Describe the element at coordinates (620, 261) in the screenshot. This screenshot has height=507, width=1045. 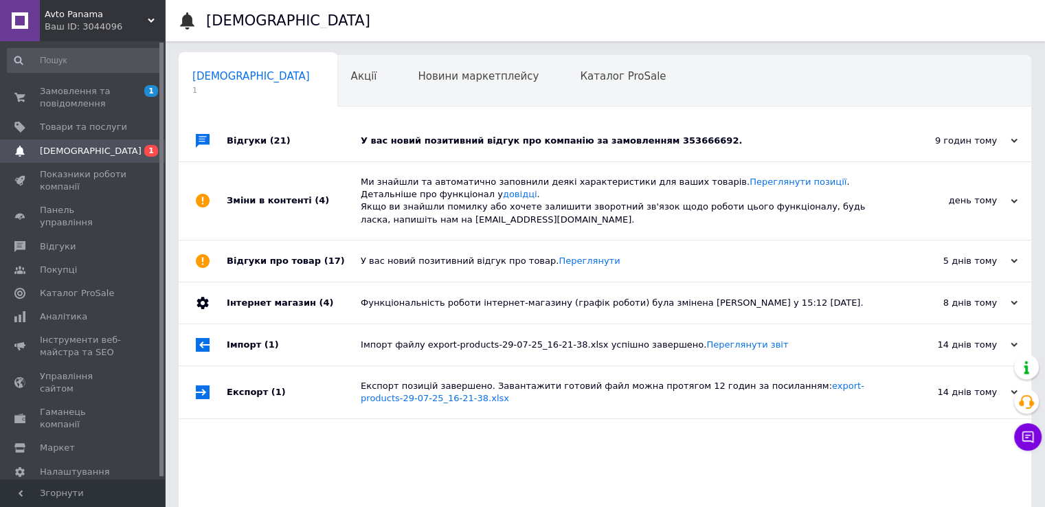
I see `div: У вас новий позитивний відгук про товар.` at that location.